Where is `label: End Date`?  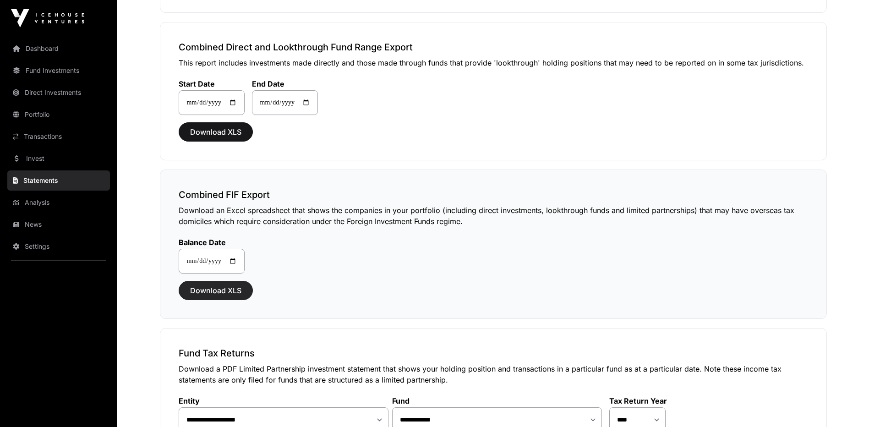 label: End Date is located at coordinates (285, 84).